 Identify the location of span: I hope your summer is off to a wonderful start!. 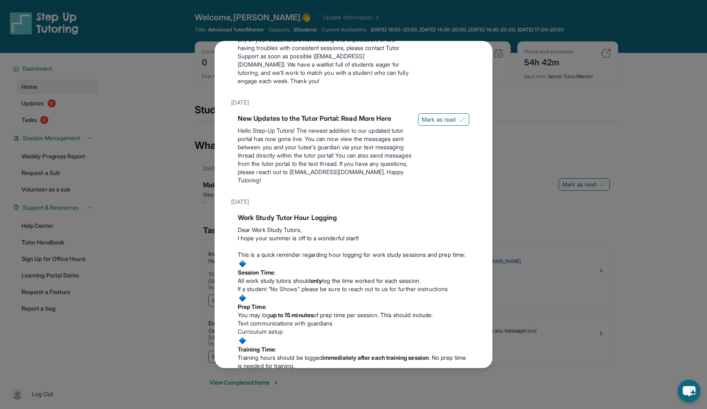
(298, 238).